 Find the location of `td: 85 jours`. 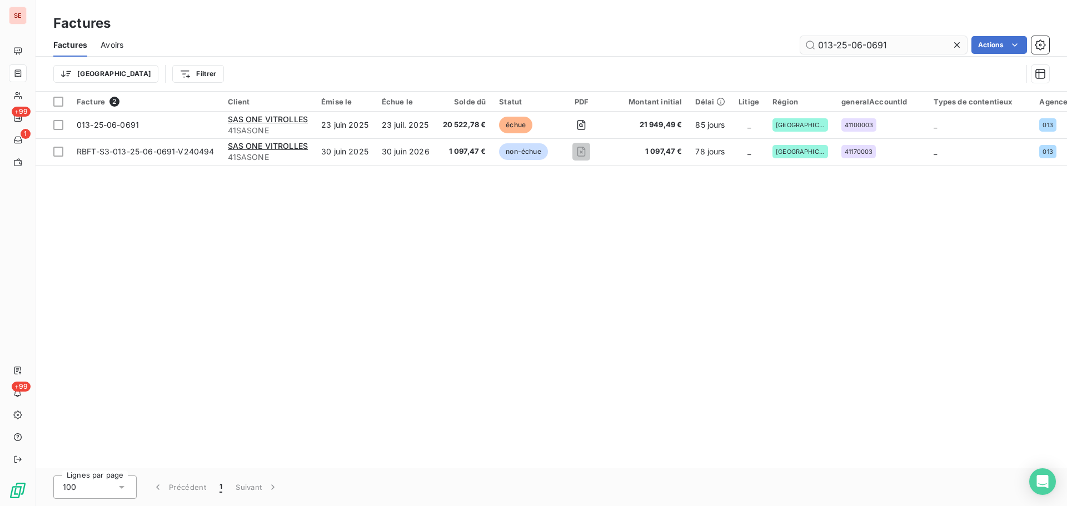

td: 85 jours is located at coordinates (710, 125).